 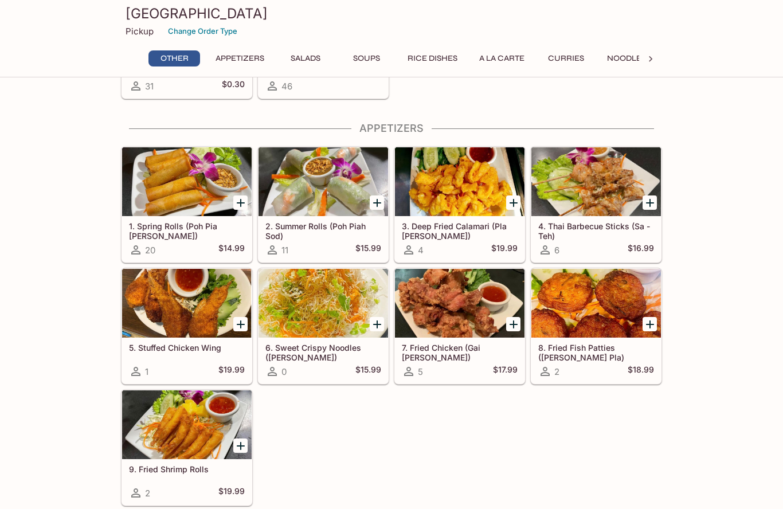 I want to click on span: 0, so click(x=284, y=371).